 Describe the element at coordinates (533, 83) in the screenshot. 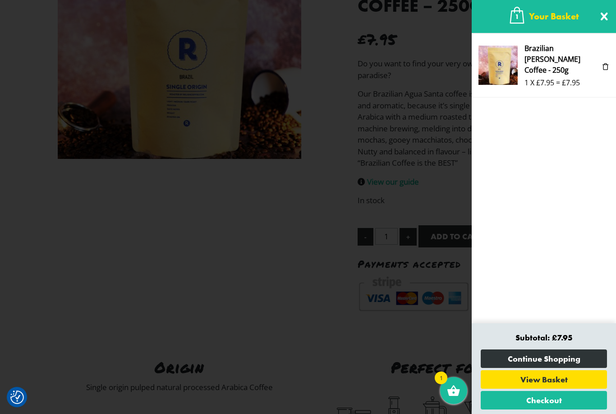

I see `span: X` at that location.